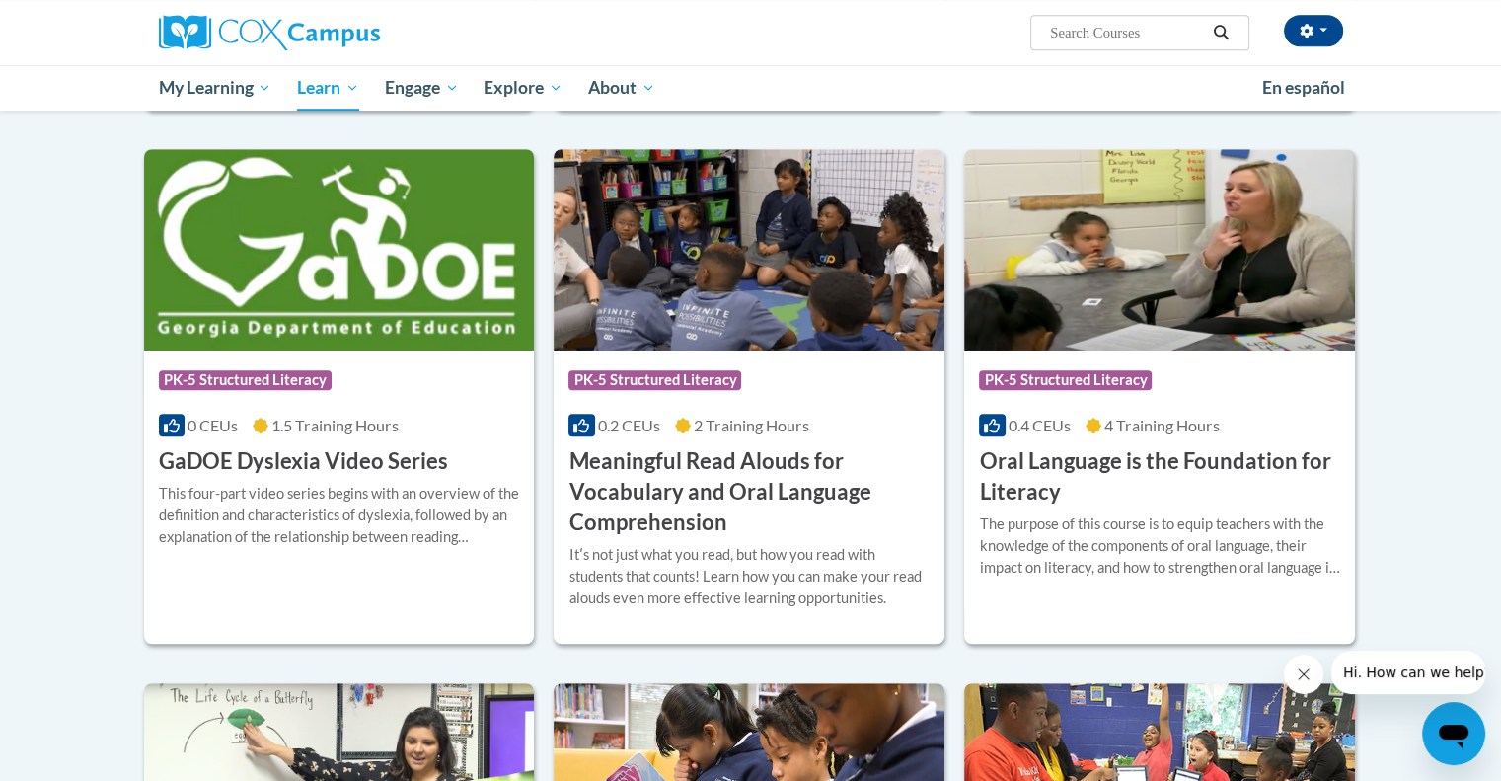 This screenshot has width=1501, height=781. What do you see at coordinates (328, 88) in the screenshot?
I see `a: Learn` at bounding box center [328, 88].